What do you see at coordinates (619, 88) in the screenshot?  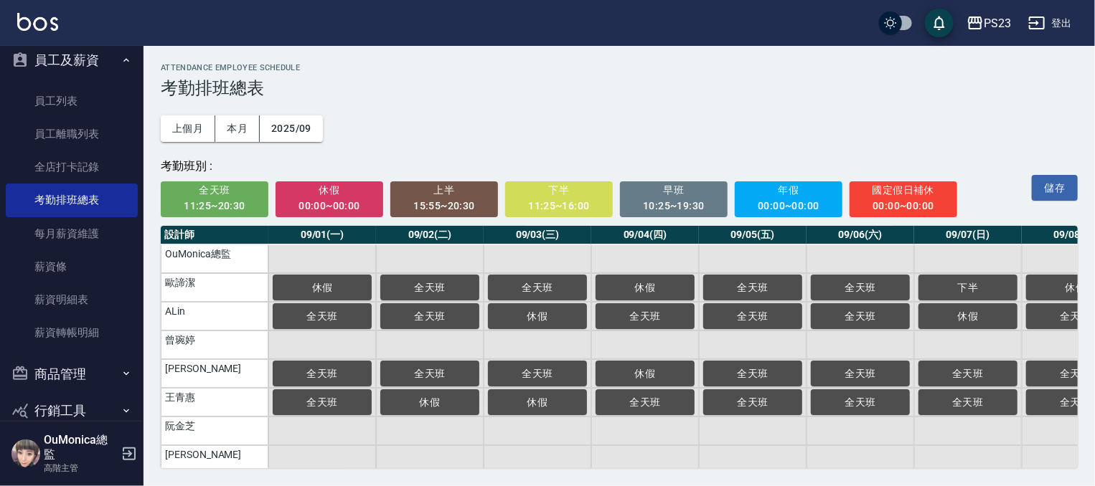 I see `h3: 考勤排班總表` at bounding box center [619, 88].